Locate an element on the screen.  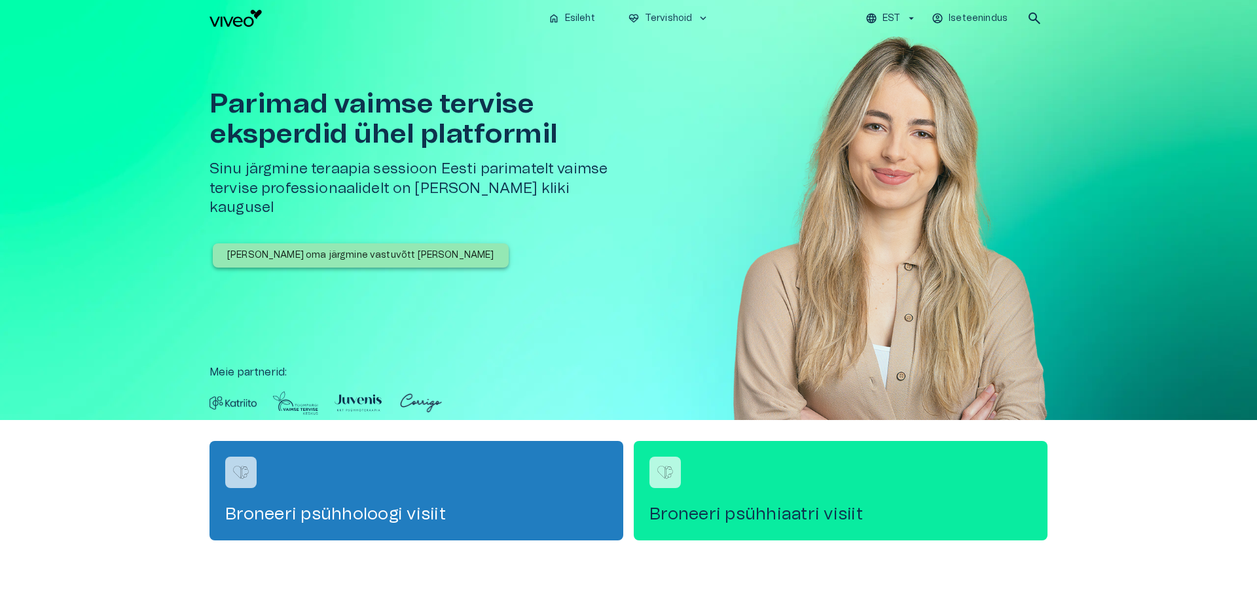
a: homeEsileht is located at coordinates (572, 18).